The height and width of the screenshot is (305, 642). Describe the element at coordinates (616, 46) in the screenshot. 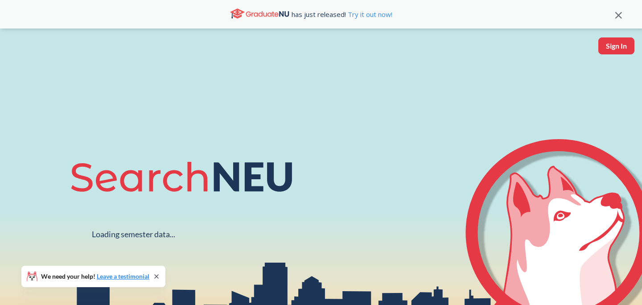

I see `button: Sign In` at that location.